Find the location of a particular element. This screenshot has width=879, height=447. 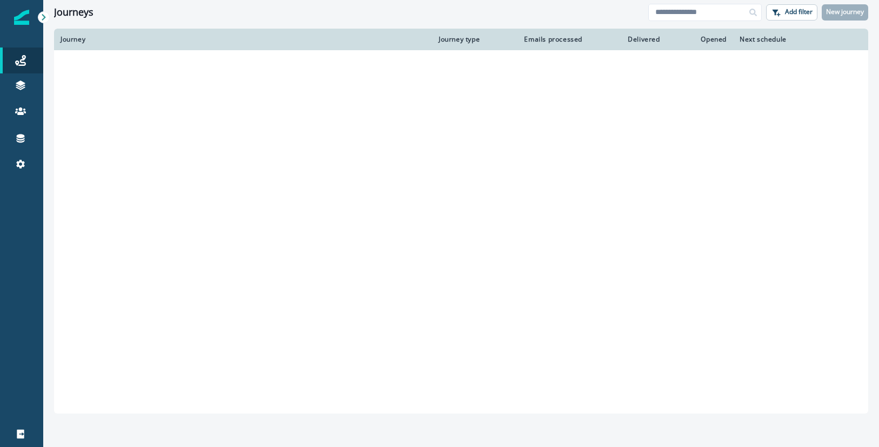

div: Opened is located at coordinates (700, 39).